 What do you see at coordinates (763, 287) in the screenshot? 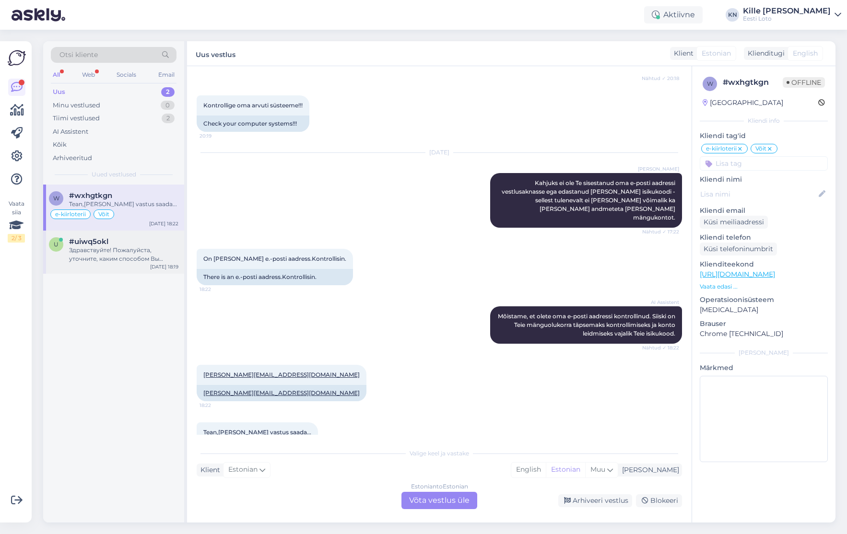
I see `p: Vaata edasi ...` at bounding box center [763, 287].